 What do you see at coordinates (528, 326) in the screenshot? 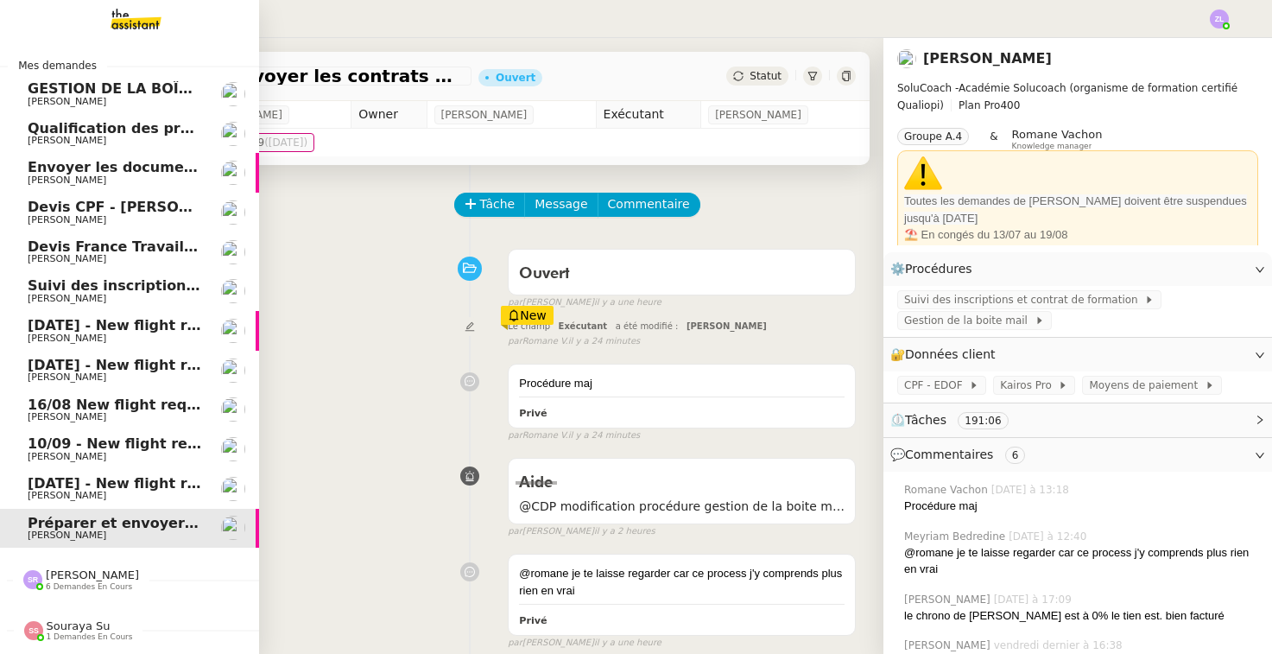
I see `span: Le champ` at bounding box center [528, 326].